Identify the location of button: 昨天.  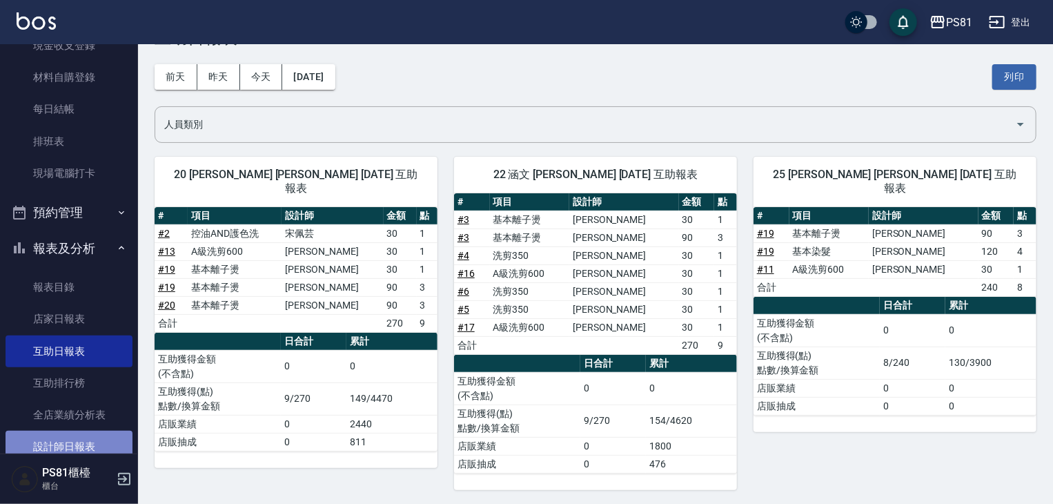
(219, 77).